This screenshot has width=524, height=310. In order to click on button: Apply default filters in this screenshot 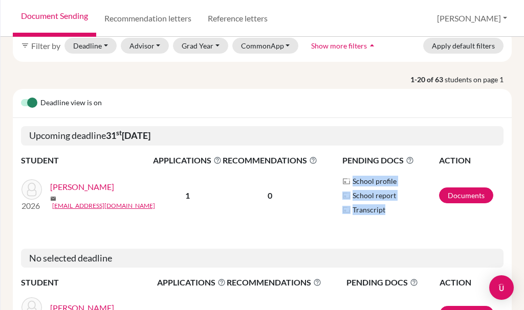, I will do `click(463, 46)`.